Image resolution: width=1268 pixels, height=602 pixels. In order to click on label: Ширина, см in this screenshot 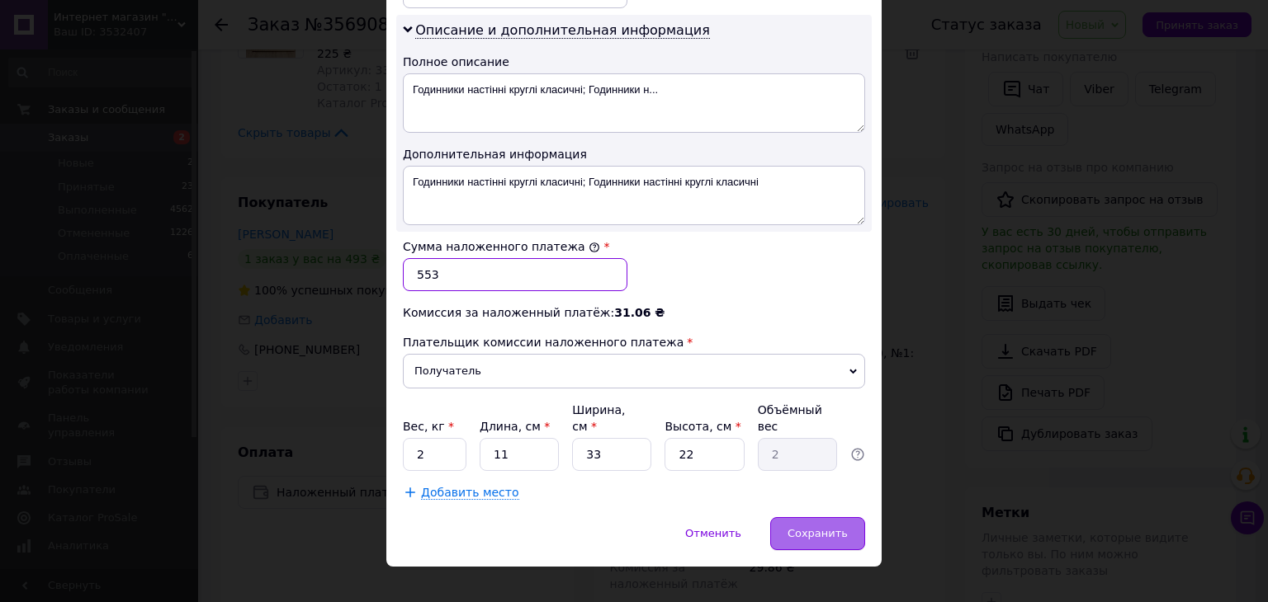, I will do `click(598, 418)`.